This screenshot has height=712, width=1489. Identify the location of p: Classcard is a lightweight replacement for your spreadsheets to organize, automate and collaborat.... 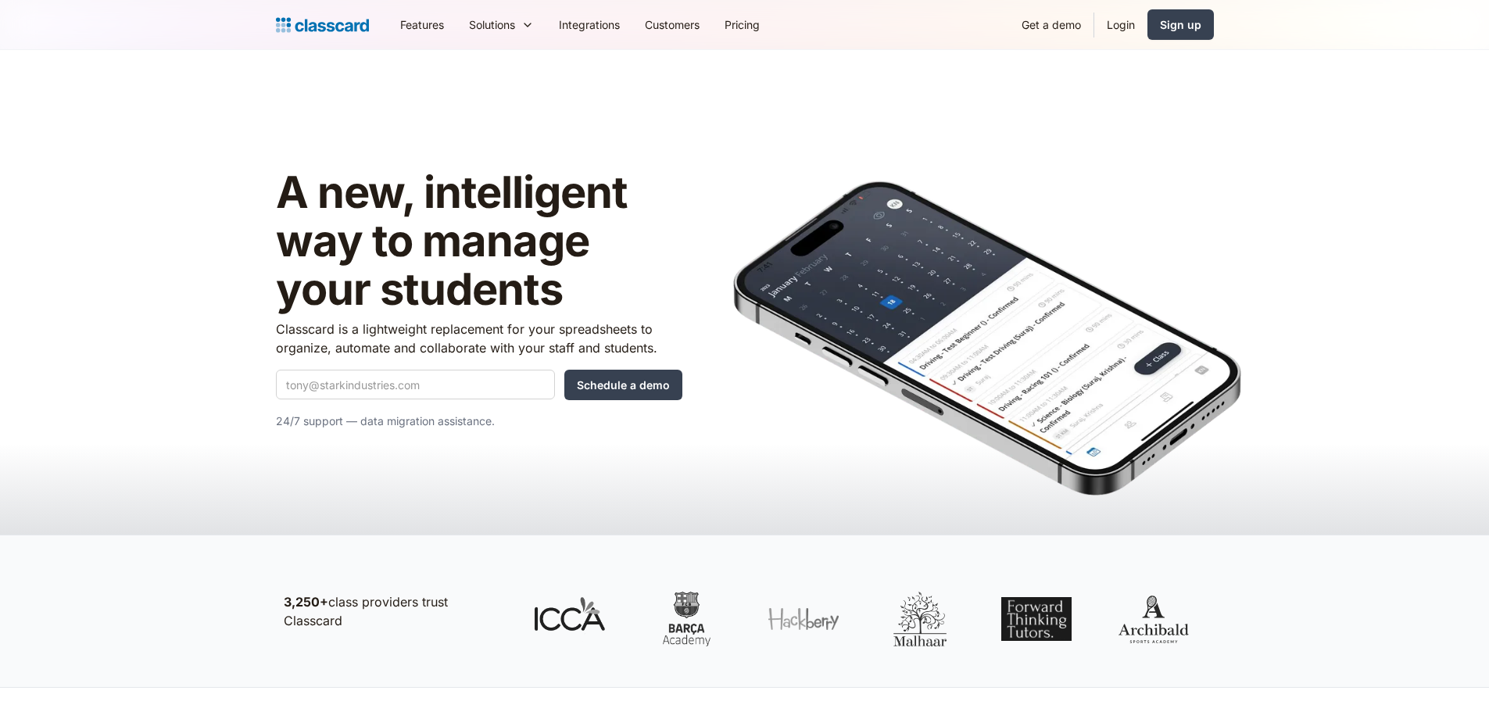
(479, 338).